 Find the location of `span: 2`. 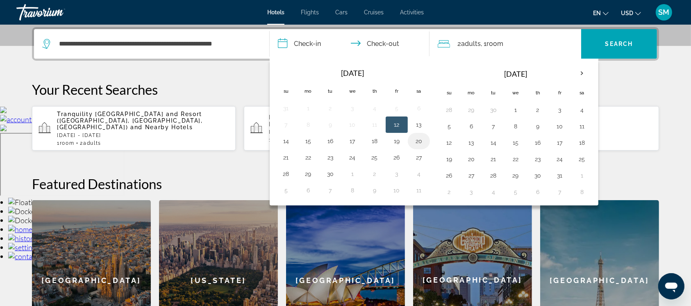

span: 2 is located at coordinates (91, 143).